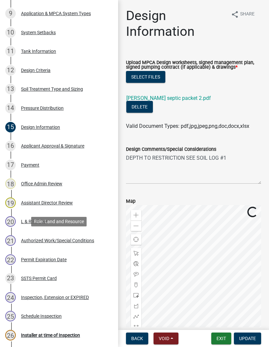  What do you see at coordinates (11, 146) in the screenshot?
I see `div: 16` at bounding box center [11, 146].